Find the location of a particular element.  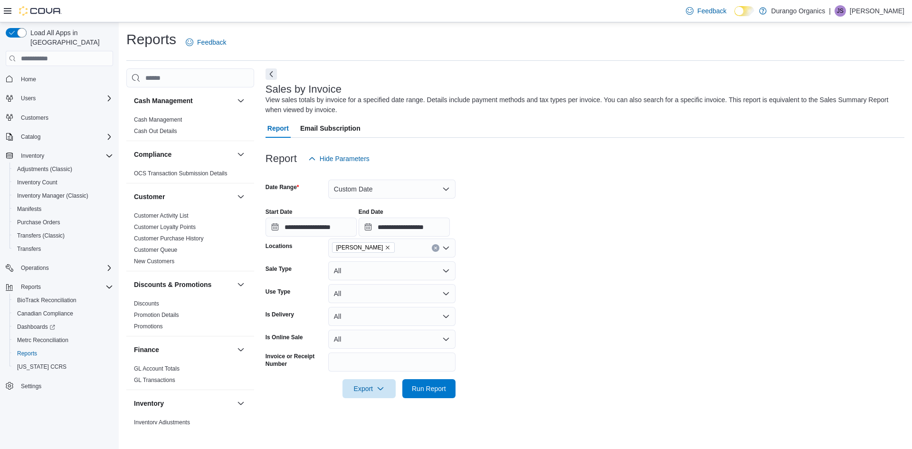

span: Transfers (Classic) is located at coordinates (63, 236).